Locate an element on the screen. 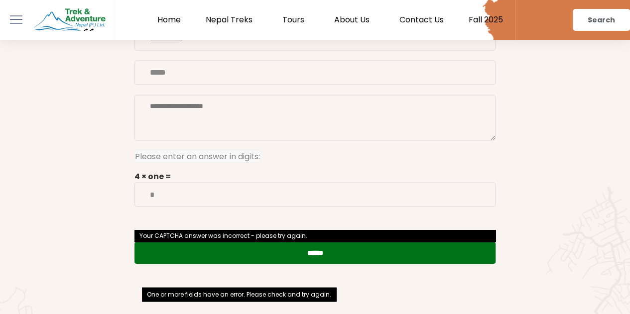 The height and width of the screenshot is (314, 630). a: Home is located at coordinates (169, 20).